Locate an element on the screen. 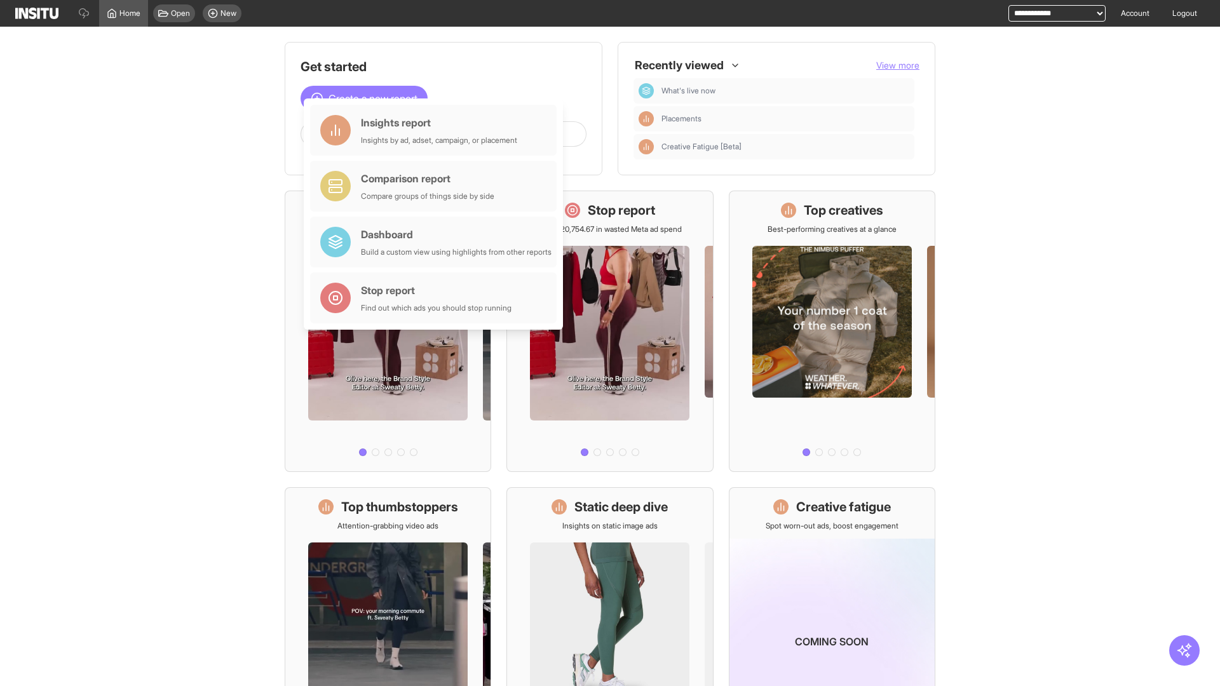 The width and height of the screenshot is (1220, 686). a: Top creativesBest-performing creatives at a glance is located at coordinates (832, 331).